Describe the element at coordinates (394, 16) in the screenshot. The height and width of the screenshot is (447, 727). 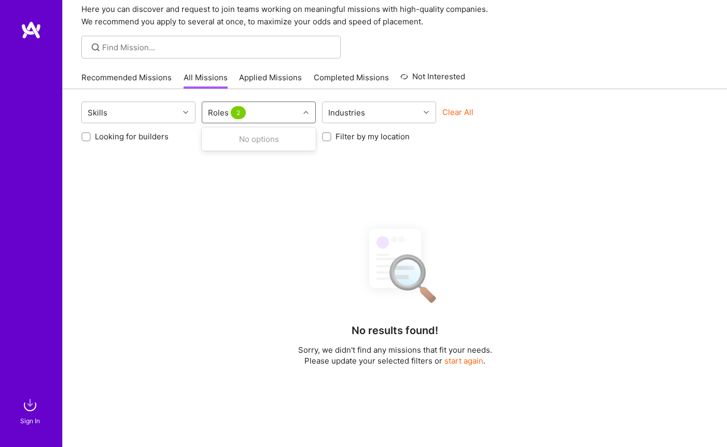
I see `p: Here you can discover and request to join teams working on meaningful missions with high-quality ...` at that location.